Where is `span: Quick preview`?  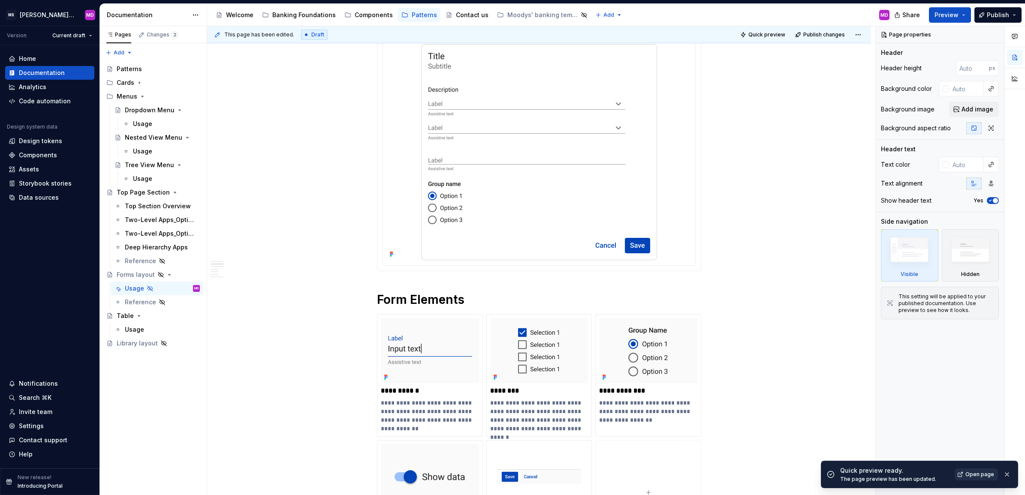 span: Quick preview is located at coordinates (767, 35).